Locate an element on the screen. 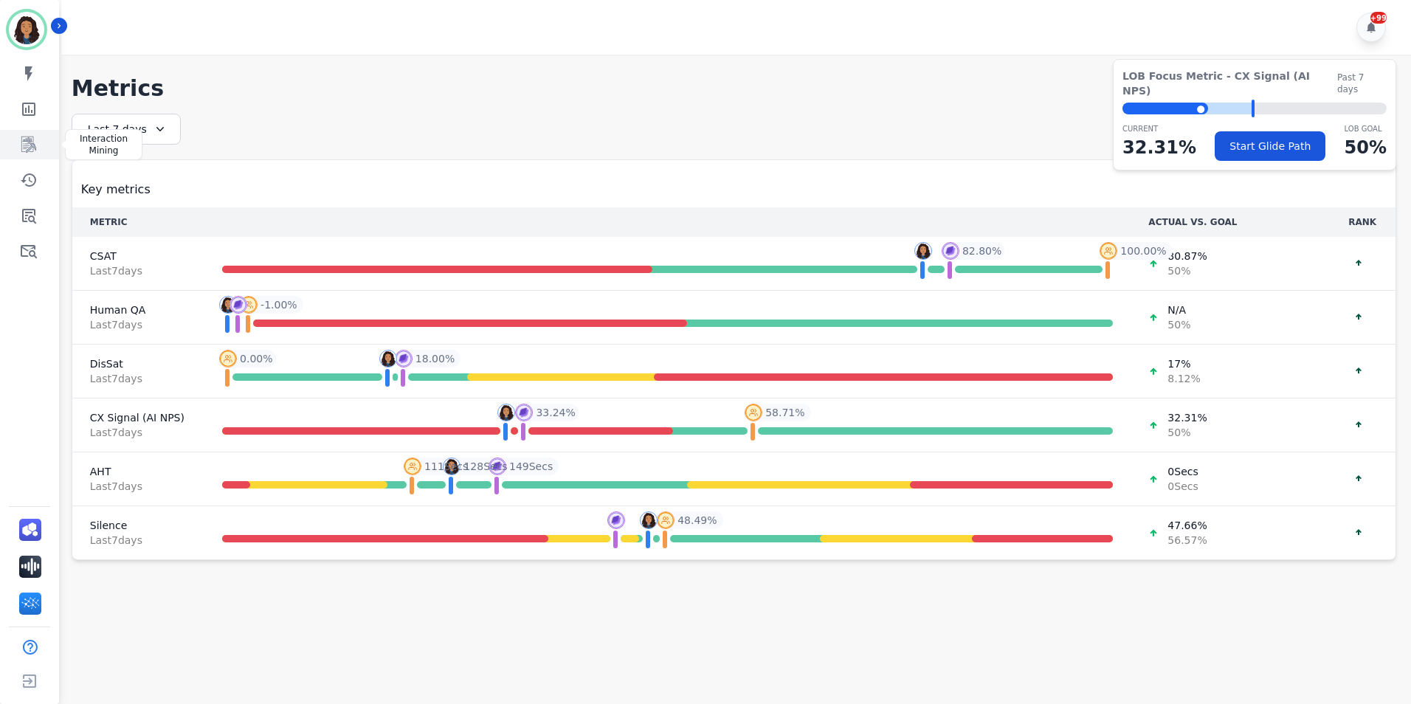 Image resolution: width=1411 pixels, height=704 pixels. th: METRIC is located at coordinates (138, 222).